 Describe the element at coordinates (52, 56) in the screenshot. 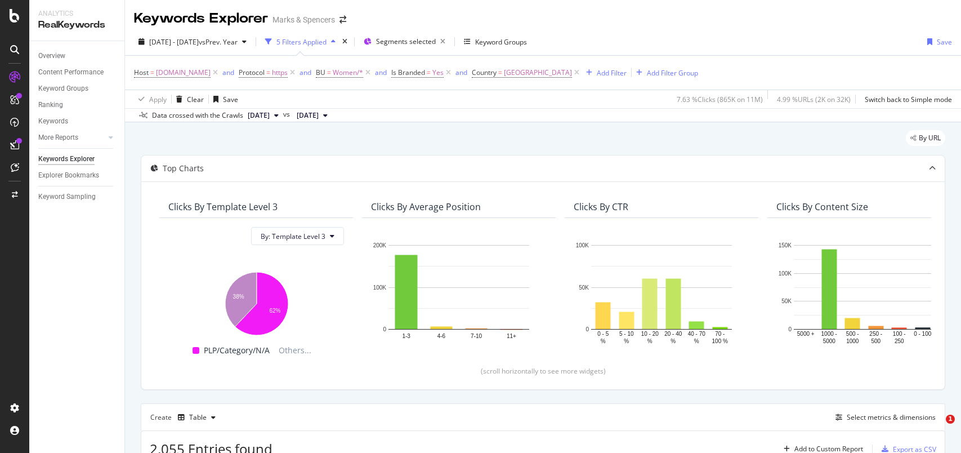

I see `div: Overview` at that location.